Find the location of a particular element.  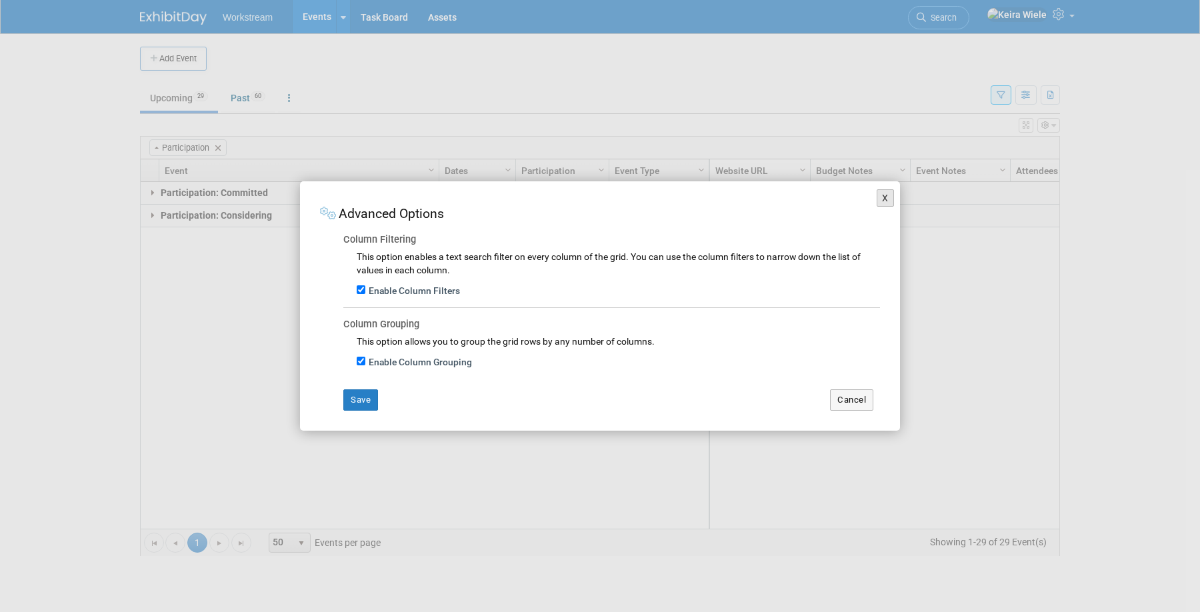

button: Save is located at coordinates (361, 400).